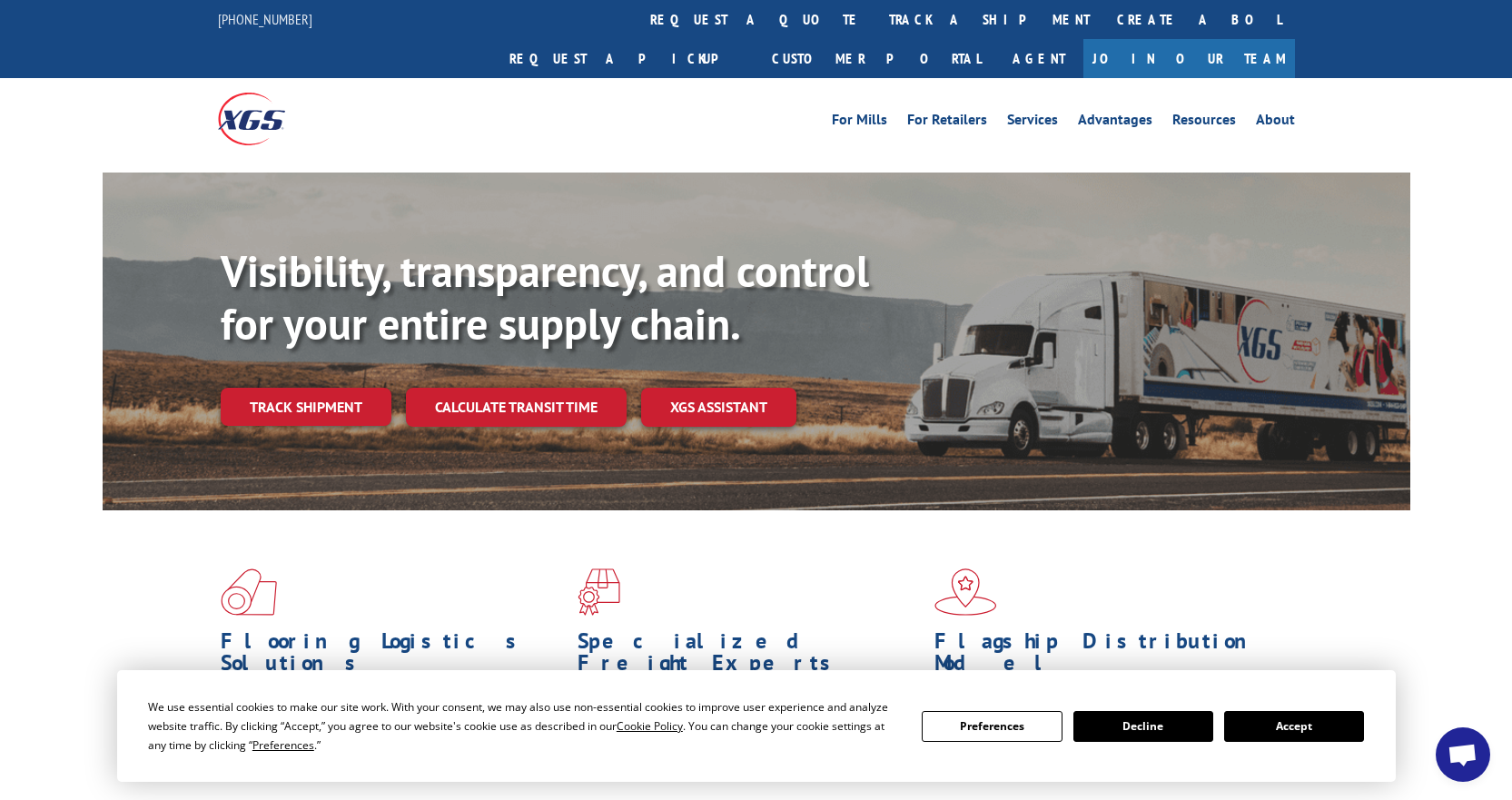 The height and width of the screenshot is (800, 1512). Describe the element at coordinates (306, 407) in the screenshot. I see `a: Track shipment` at that location.